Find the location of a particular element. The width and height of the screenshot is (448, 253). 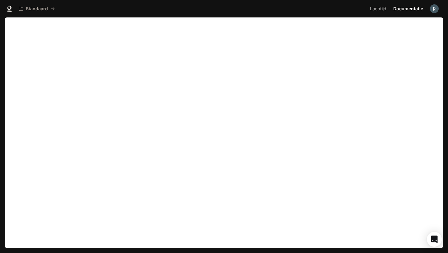

font: Documentatie is located at coordinates (408, 8).